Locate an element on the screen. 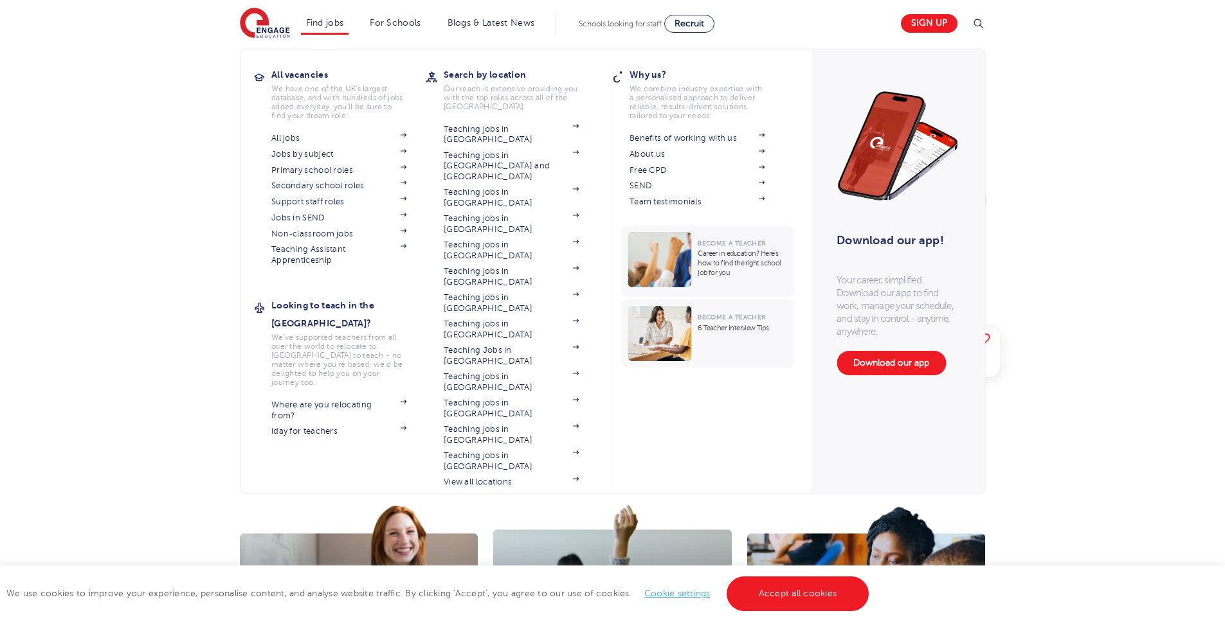 The height and width of the screenshot is (622, 1225). a: Download our app is located at coordinates (891, 363).